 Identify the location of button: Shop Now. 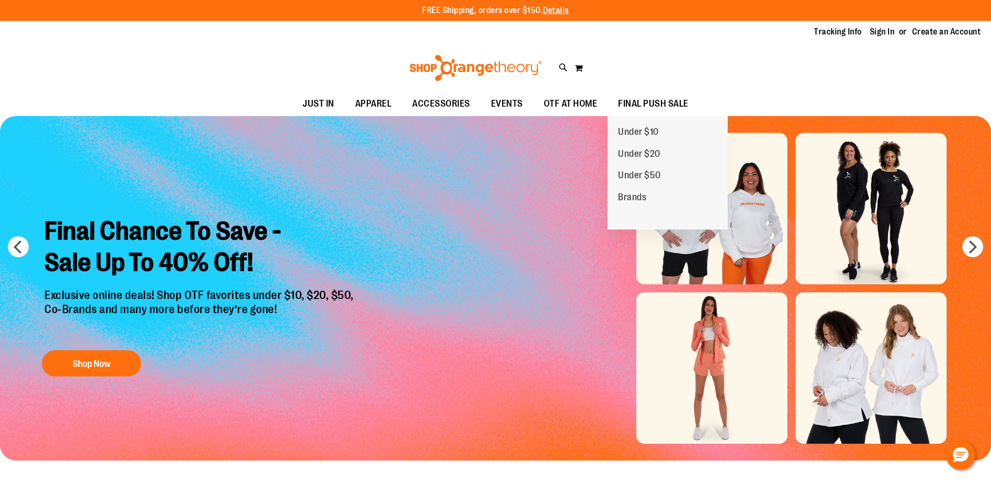
(91, 363).